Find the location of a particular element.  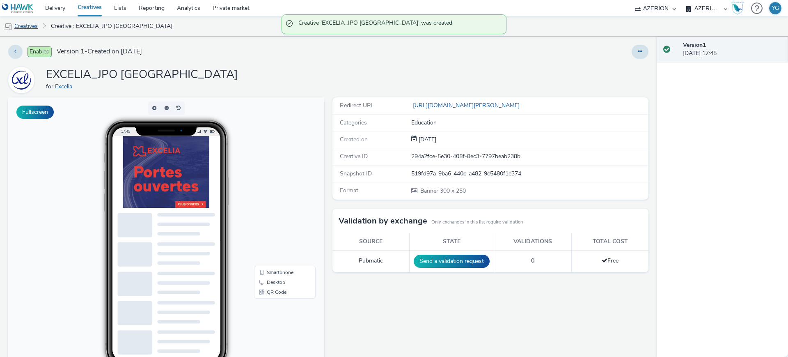

div: Hawk Academy is located at coordinates (738, 8).